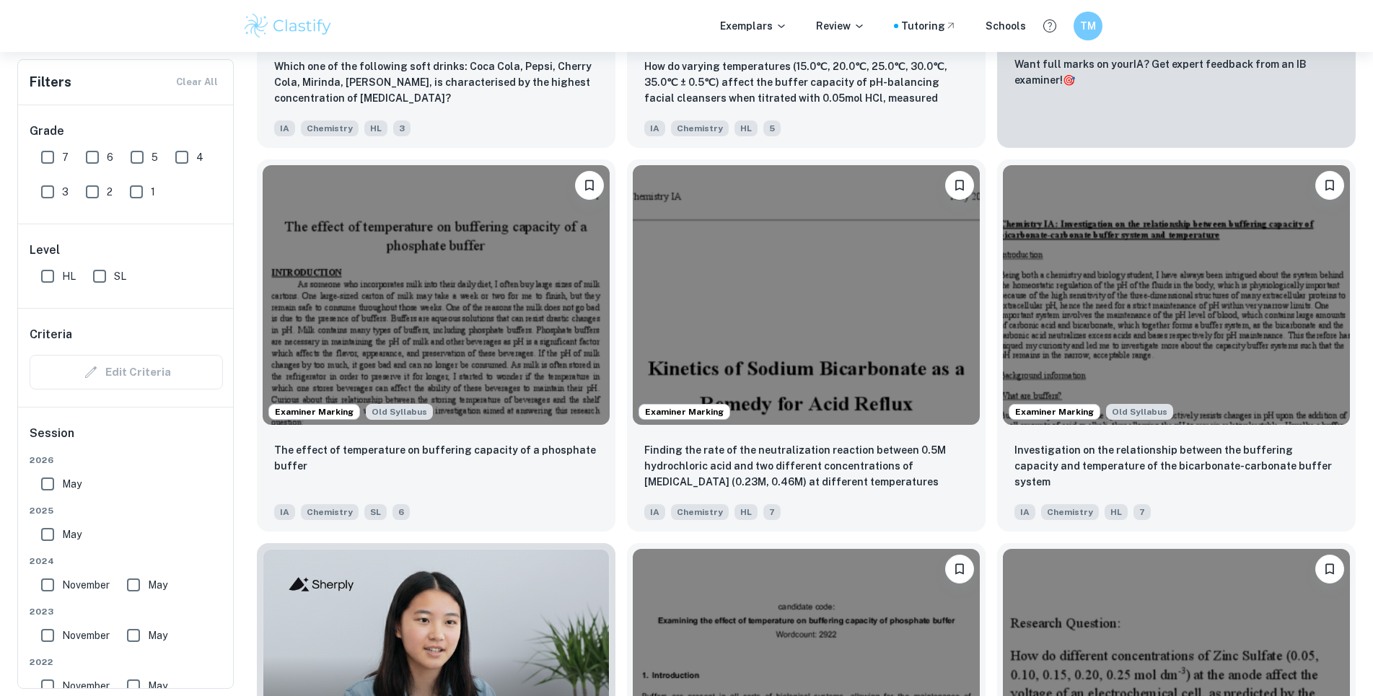  Describe the element at coordinates (1176, 466) in the screenshot. I see `p: Investigation on the relationship between the buffering capacity and temperature of the bicarbona...` at that location.